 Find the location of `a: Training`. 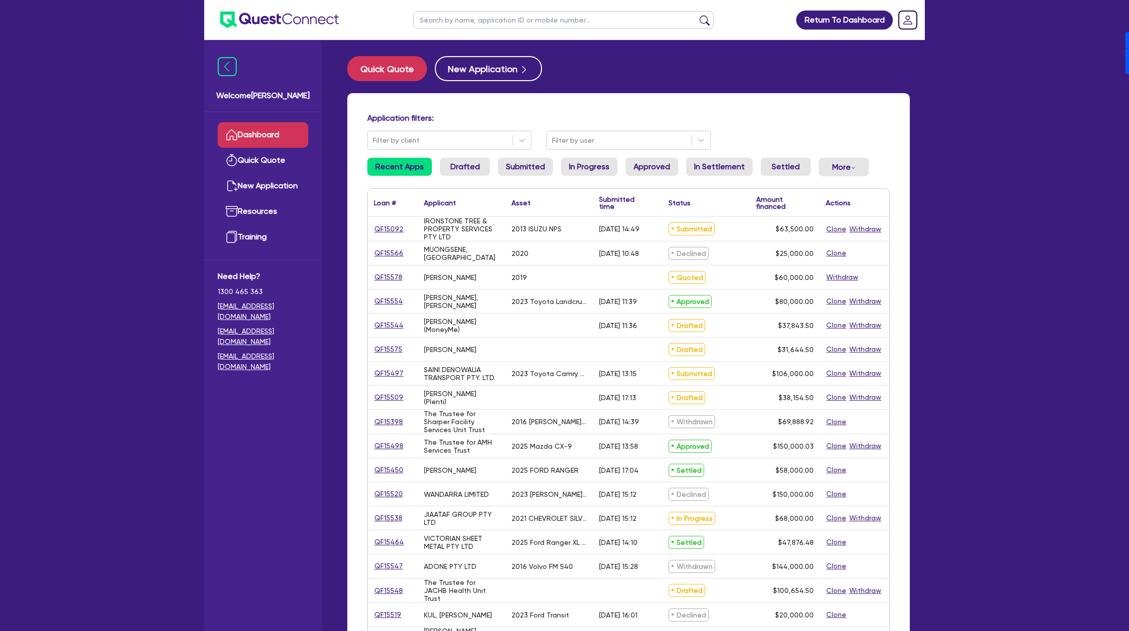

a: Training is located at coordinates (263, 237).